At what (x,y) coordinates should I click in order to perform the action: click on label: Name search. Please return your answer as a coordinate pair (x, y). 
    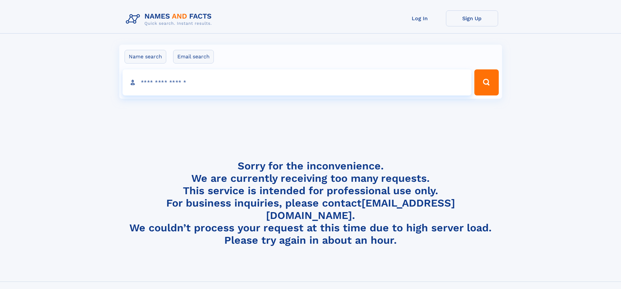
    Looking at the image, I should click on (145, 57).